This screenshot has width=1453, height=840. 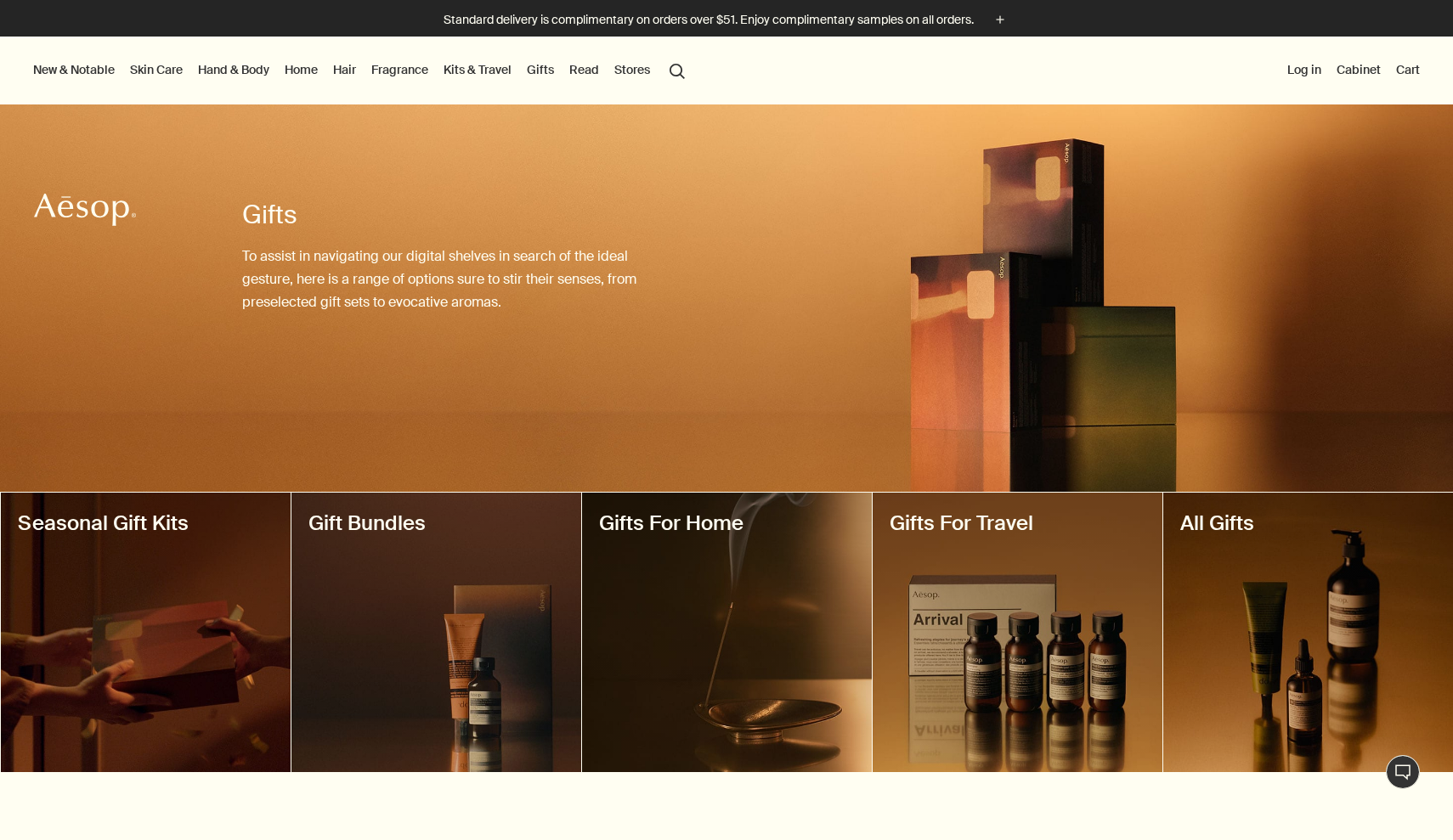 What do you see at coordinates (726, 633) in the screenshot?
I see `a: A selection of gifts for the homeGifts For Home` at bounding box center [726, 633].